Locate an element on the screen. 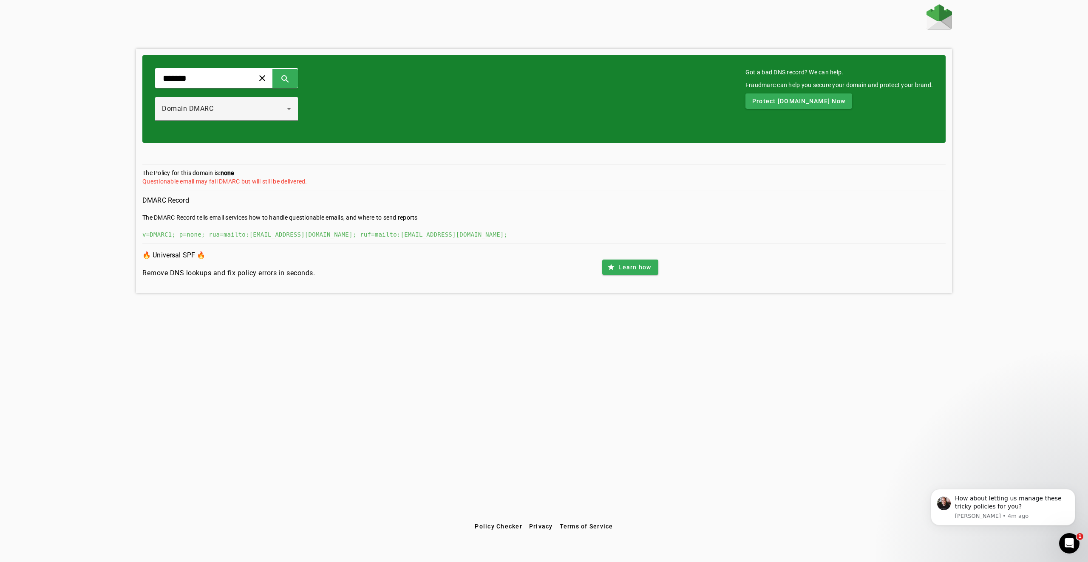  span: Domain DMARC is located at coordinates (187, 108).